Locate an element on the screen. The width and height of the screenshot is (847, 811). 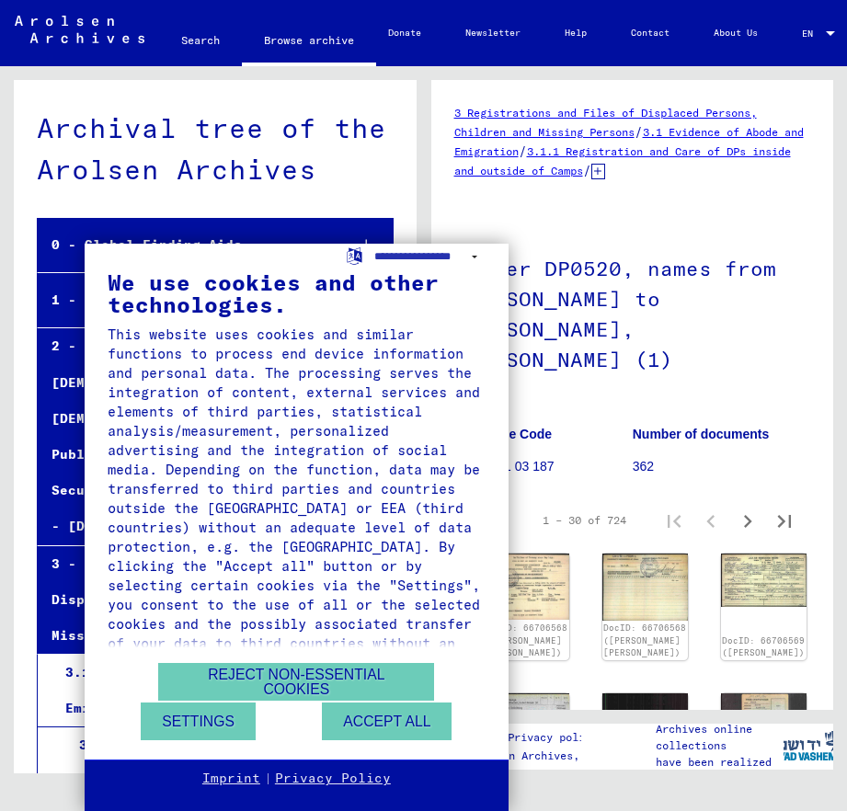
button: Settings is located at coordinates (198, 721).